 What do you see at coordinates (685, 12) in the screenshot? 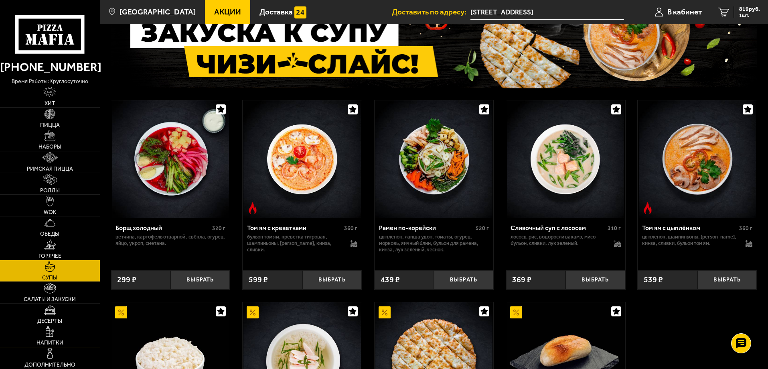
I see `span: В кабинет` at bounding box center [685, 12].